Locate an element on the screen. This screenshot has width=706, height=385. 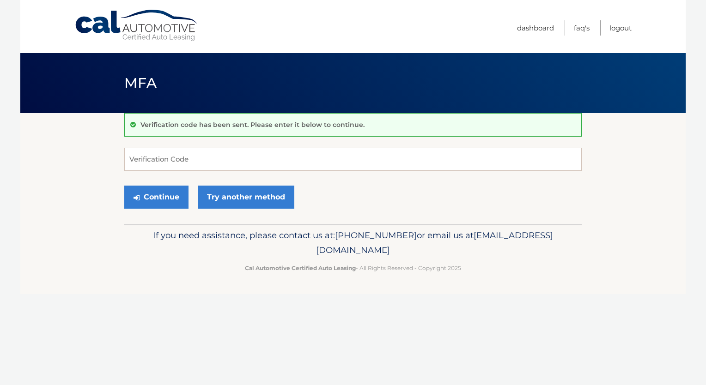
a: Dashboard is located at coordinates (535, 28).